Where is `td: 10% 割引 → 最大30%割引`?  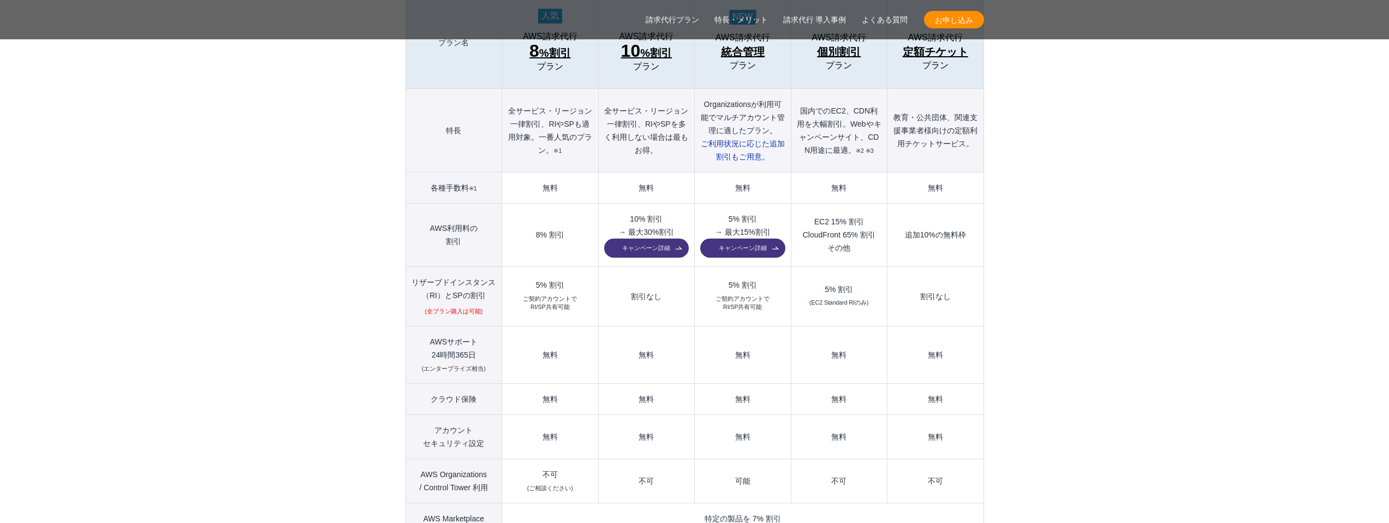
td: 10% 割引 → 最大30%割引 is located at coordinates (646, 235).